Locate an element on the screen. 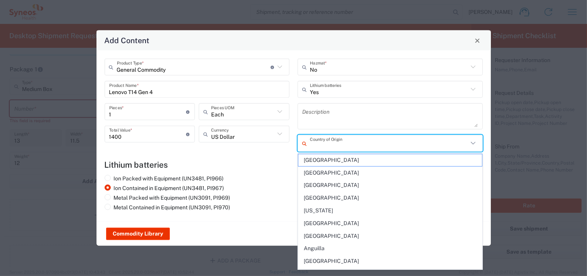 Image resolution: width=587 pixels, height=276 pixels. label: Metal Packed with Equipment (UN3091, PI969) is located at coordinates (167, 198).